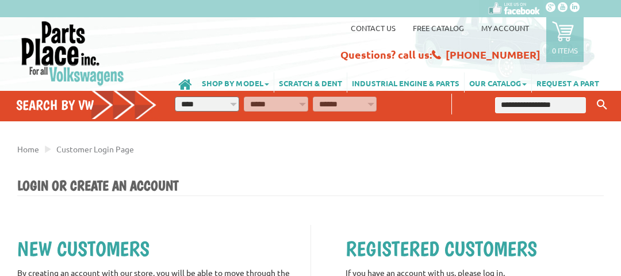 This screenshot has width=621, height=276. What do you see at coordinates (86, 105) in the screenshot?
I see `h4: Search by VW` at bounding box center [86, 105].